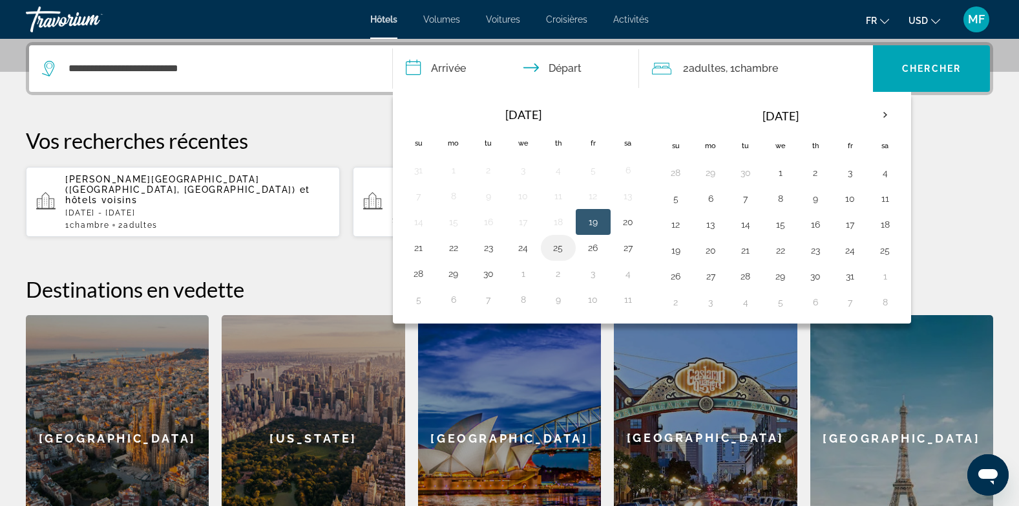 The height and width of the screenshot is (506, 1019). Describe the element at coordinates (631, 19) in the screenshot. I see `a: Activités` at that location.